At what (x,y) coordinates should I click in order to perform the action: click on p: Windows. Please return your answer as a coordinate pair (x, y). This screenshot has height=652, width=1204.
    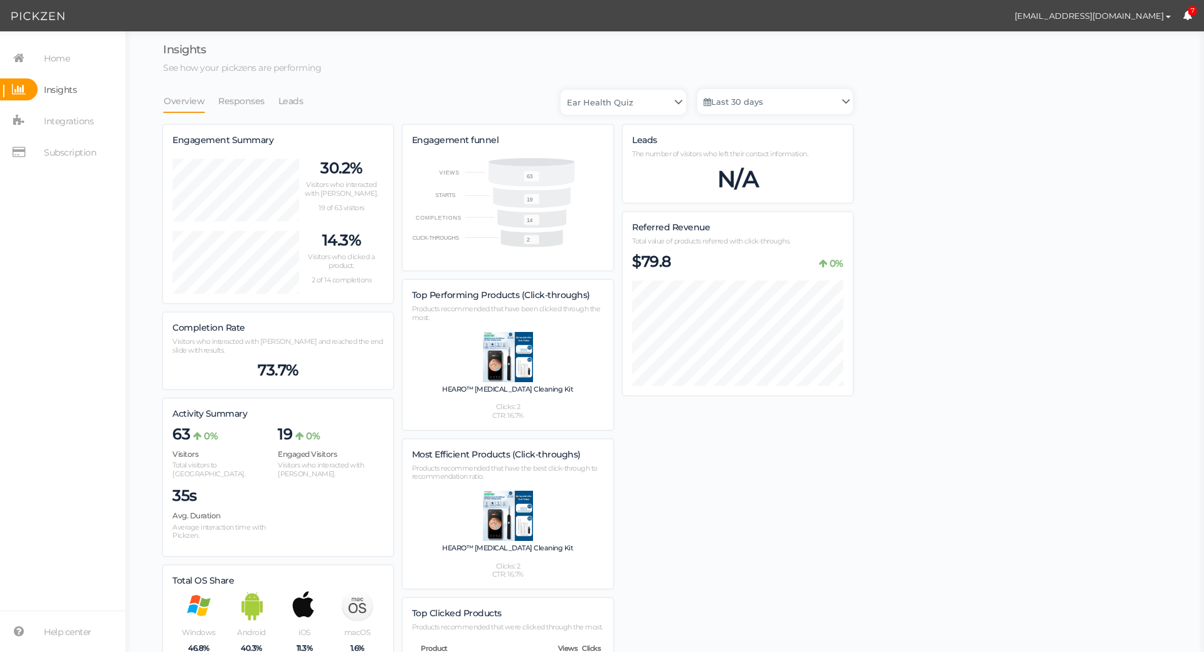
    Looking at the image, I should click on (199, 632).